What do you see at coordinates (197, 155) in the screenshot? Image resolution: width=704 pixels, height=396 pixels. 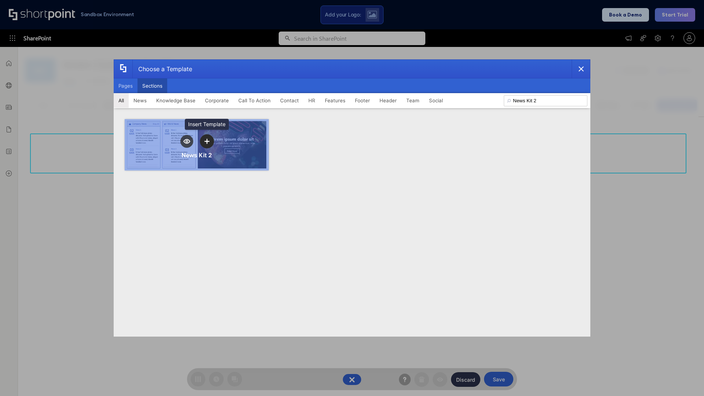 I see `div: News Kit 2` at bounding box center [197, 155].